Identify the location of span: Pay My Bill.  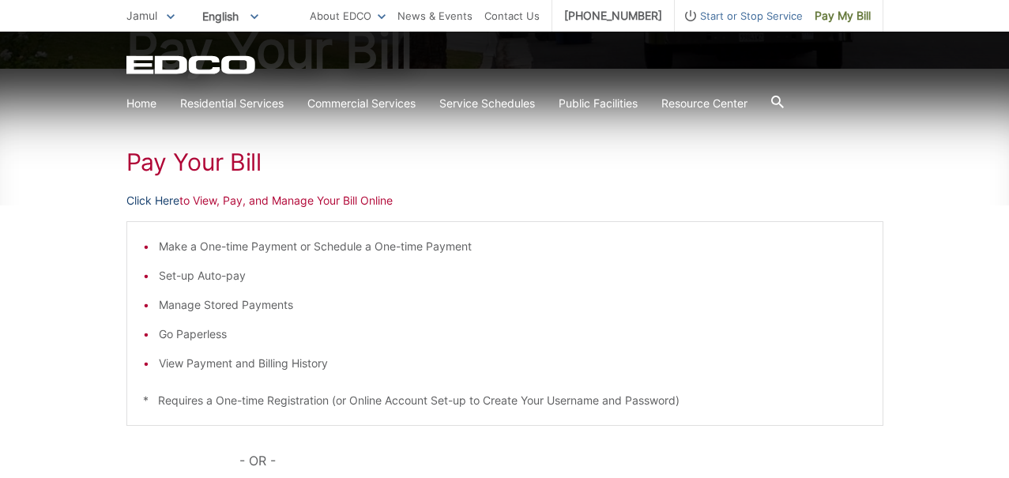
(842, 16).